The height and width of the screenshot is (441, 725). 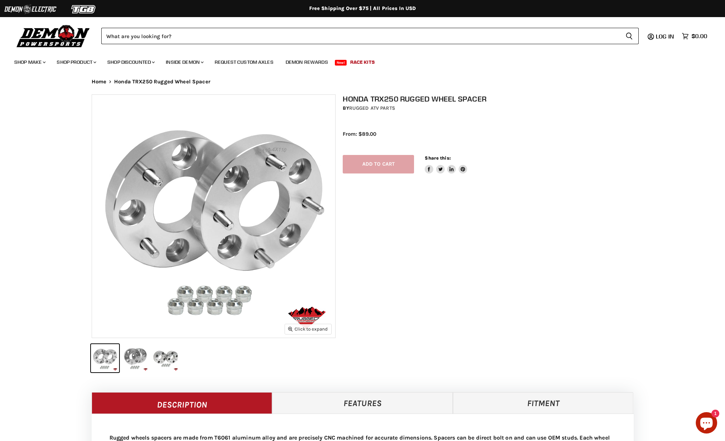 What do you see at coordinates (99, 82) in the screenshot?
I see `a: Home` at bounding box center [99, 82].